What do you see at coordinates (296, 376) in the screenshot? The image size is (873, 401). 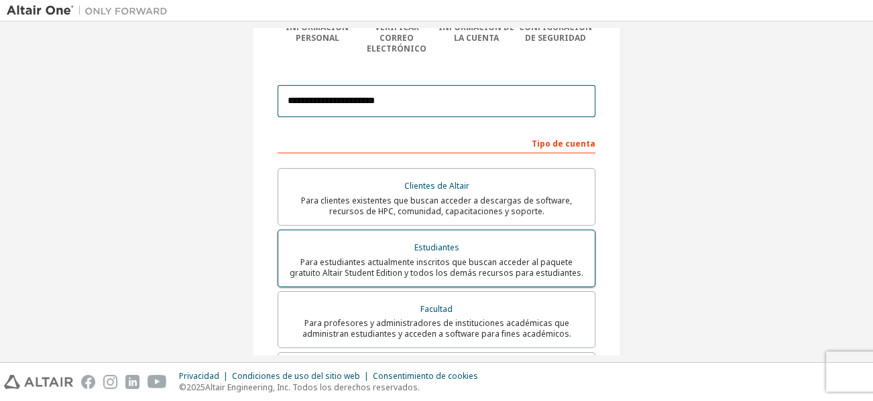 I see `font: Condiciones de uso del sitio web` at bounding box center [296, 376].